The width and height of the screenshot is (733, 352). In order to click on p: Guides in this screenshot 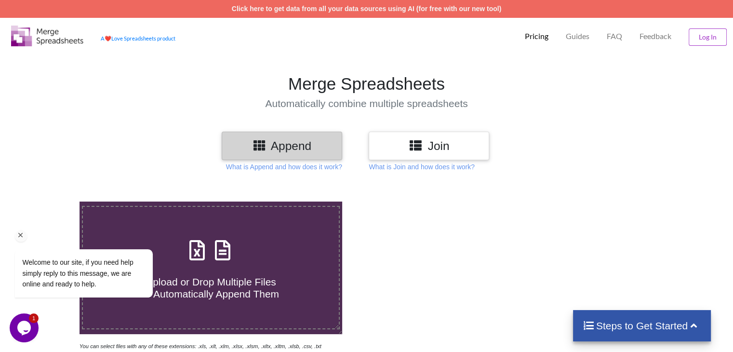, I will do `click(577, 36)`.